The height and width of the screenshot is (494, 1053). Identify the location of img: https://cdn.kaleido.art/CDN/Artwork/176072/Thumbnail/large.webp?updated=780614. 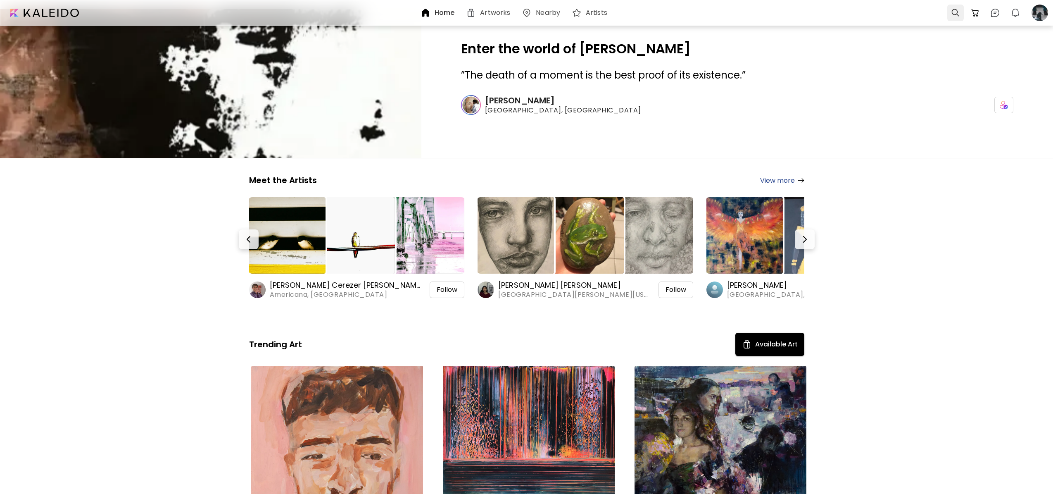
(745, 235).